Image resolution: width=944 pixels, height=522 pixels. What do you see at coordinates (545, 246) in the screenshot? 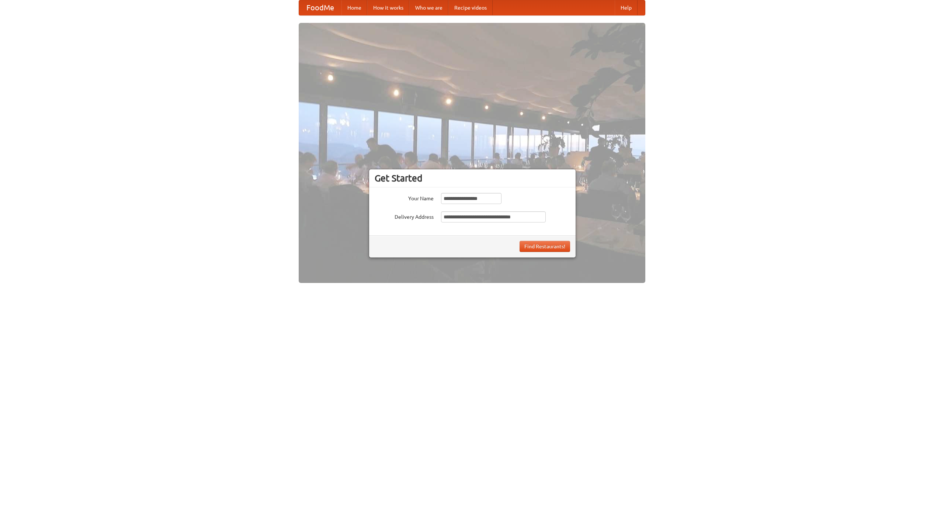
I see `button: Find Restaurants!` at bounding box center [545, 246].